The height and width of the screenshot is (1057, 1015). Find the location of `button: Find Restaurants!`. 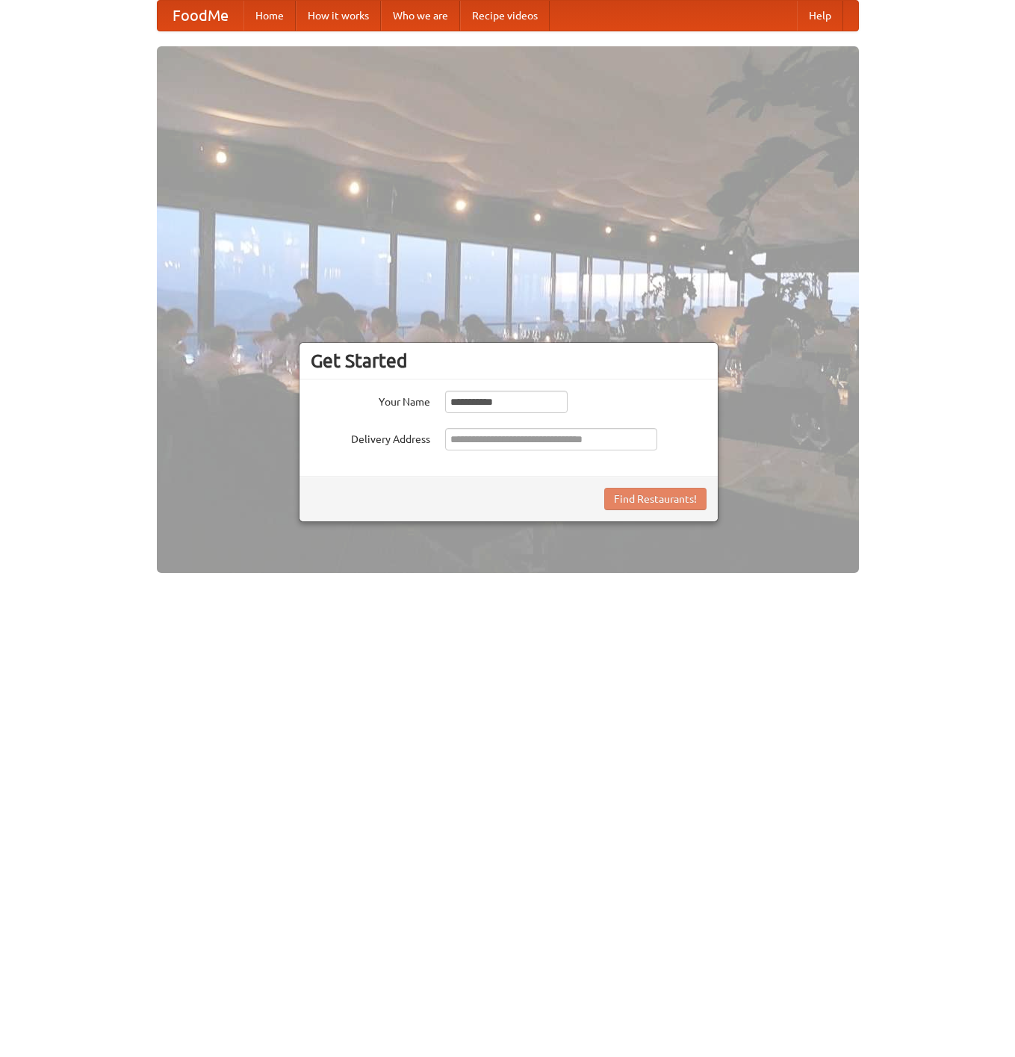

button: Find Restaurants! is located at coordinates (655, 499).